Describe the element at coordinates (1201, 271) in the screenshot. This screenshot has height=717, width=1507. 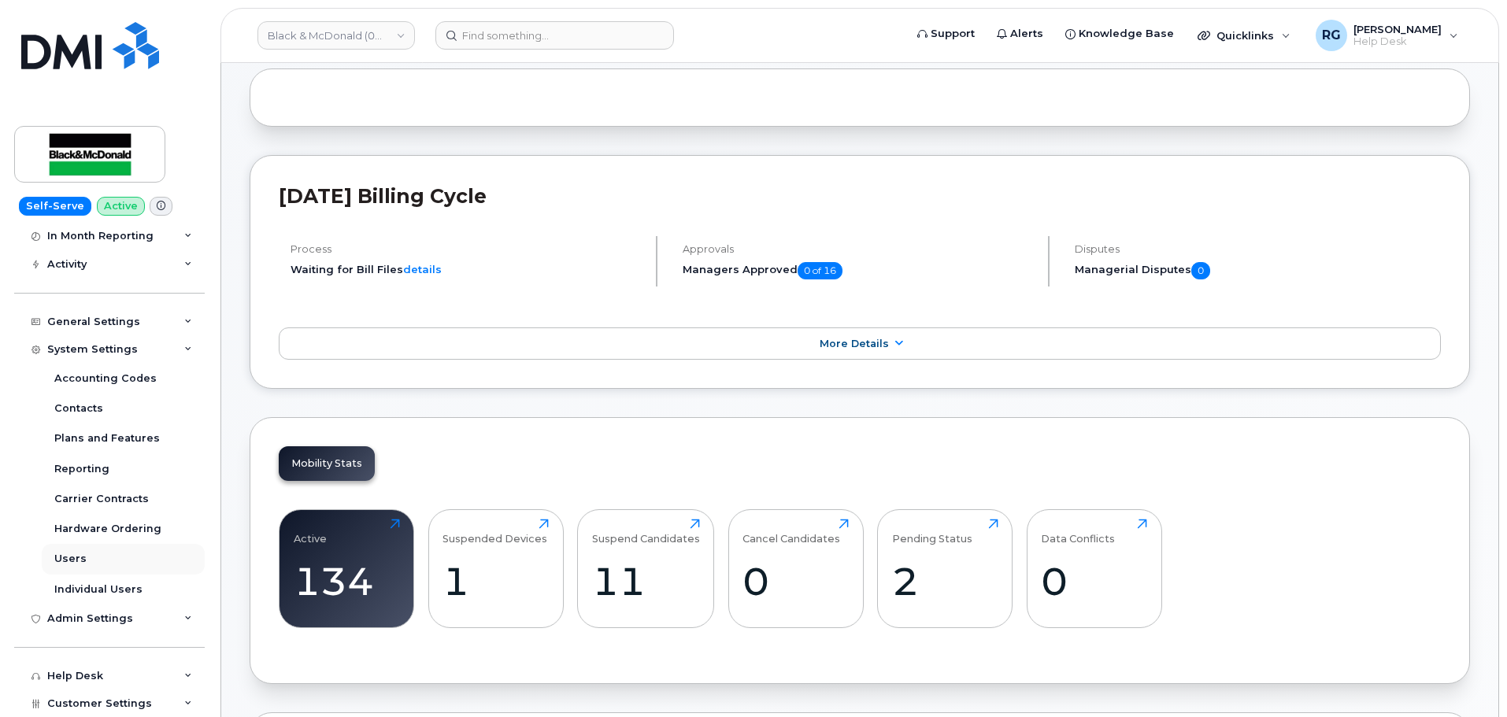
I see `span: 0` at that location.